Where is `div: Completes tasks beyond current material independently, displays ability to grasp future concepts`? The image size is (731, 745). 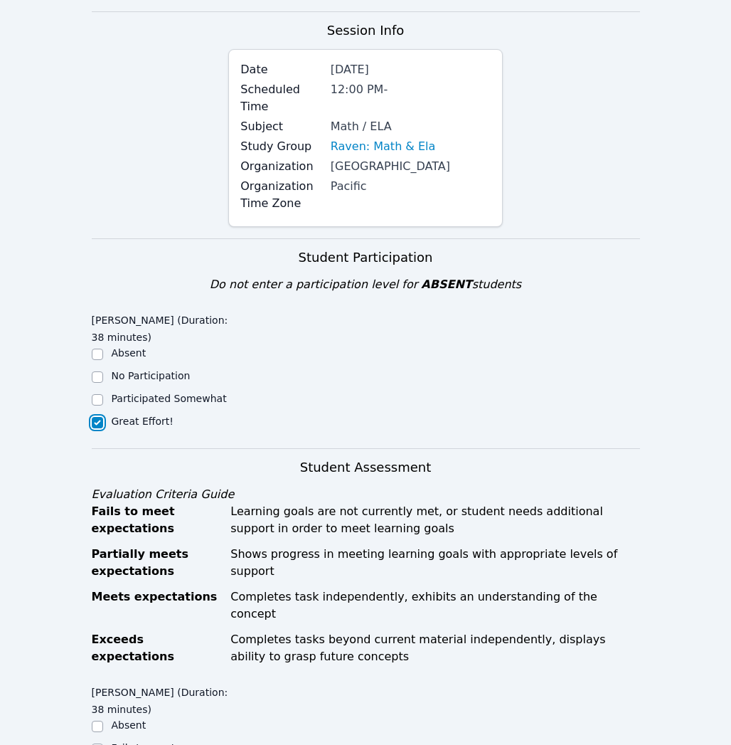
div: Completes tasks beyond current material independently, displays ability to grasp future concepts is located at coordinates (435, 648).